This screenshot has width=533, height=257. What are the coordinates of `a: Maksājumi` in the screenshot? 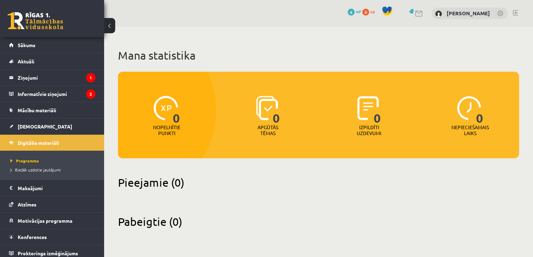 It's located at (52, 188).